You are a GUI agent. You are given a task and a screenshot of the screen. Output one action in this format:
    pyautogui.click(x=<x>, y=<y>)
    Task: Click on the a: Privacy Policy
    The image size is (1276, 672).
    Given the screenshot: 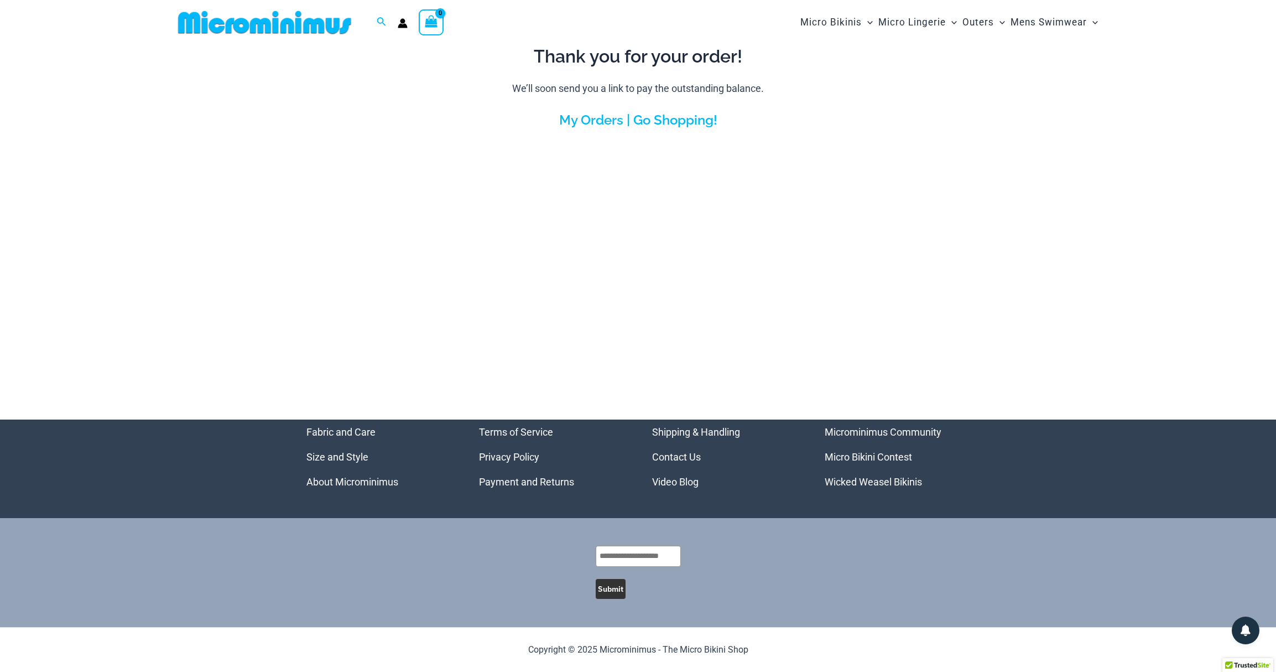 What is the action you would take?
    pyautogui.click(x=509, y=456)
    